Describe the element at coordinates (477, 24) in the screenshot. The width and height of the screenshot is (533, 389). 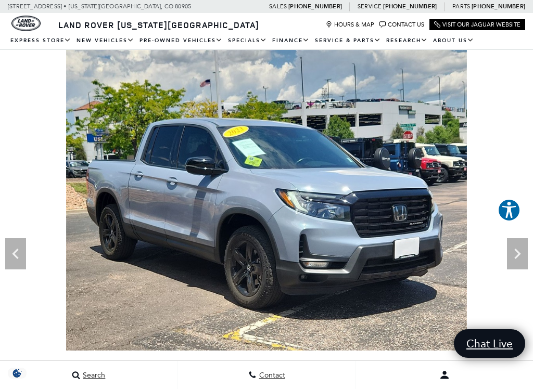
I see `a: Visit Our Jaguar Website` at that location.